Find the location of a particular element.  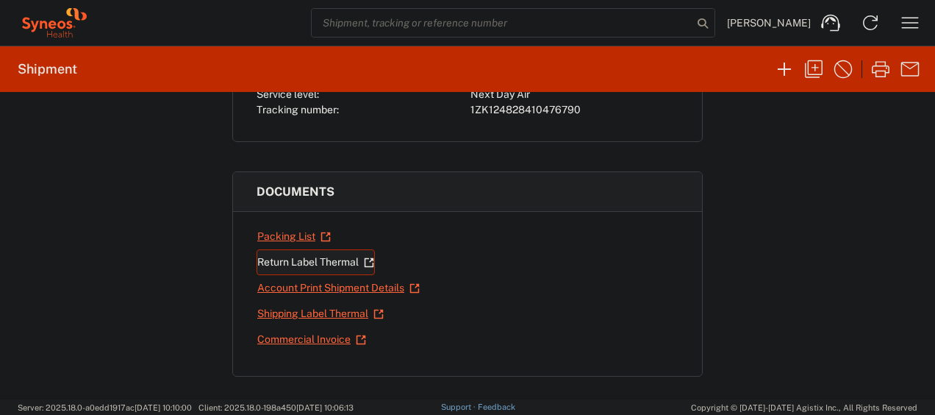

span: Documents is located at coordinates (296, 191).